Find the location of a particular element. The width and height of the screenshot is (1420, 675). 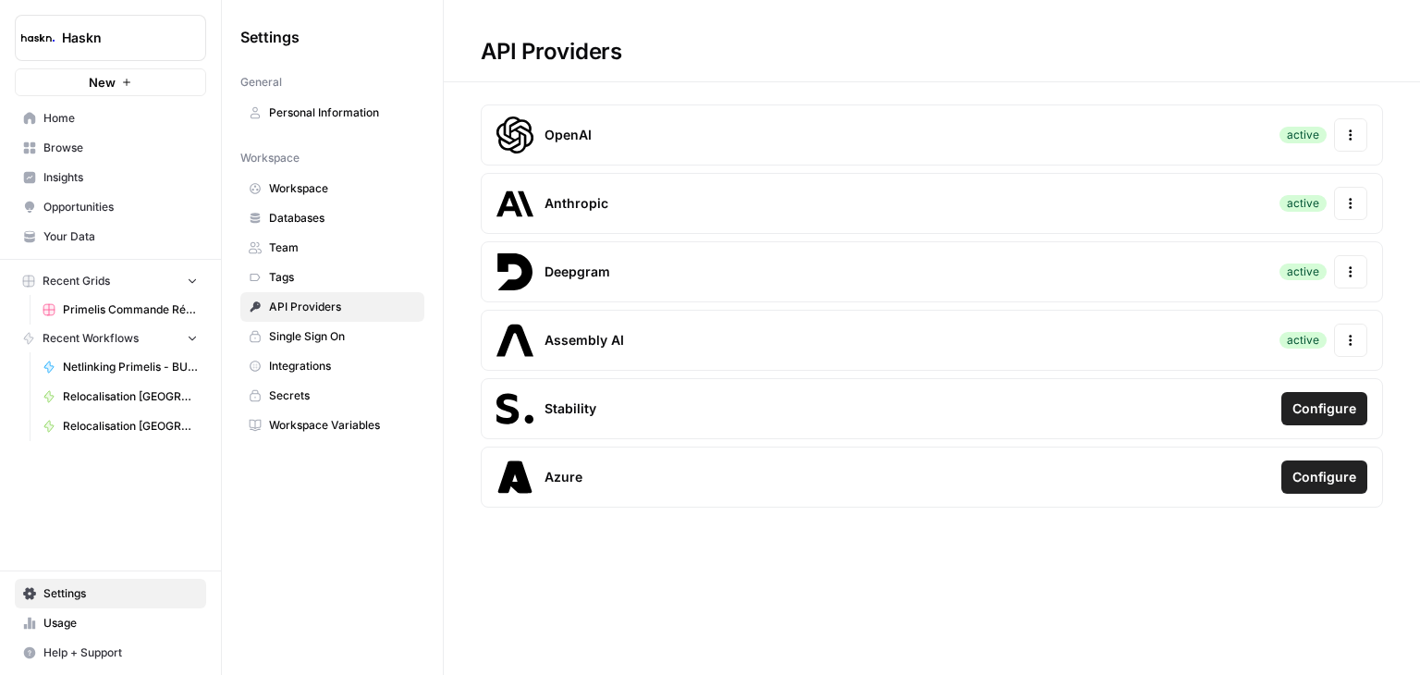

a: Workspace Variables is located at coordinates (332, 425).